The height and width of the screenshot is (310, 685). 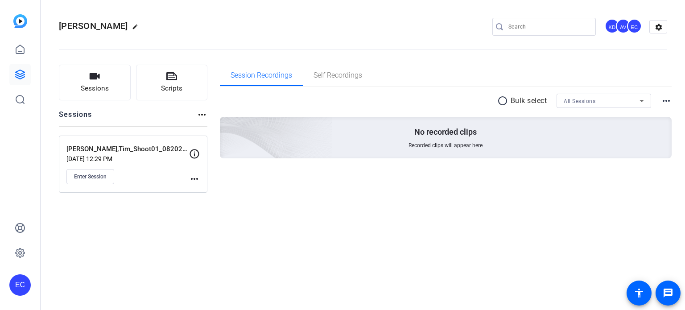 What do you see at coordinates (635, 26) in the screenshot?
I see `ngx-avatar: Erika Centeno` at bounding box center [635, 26].